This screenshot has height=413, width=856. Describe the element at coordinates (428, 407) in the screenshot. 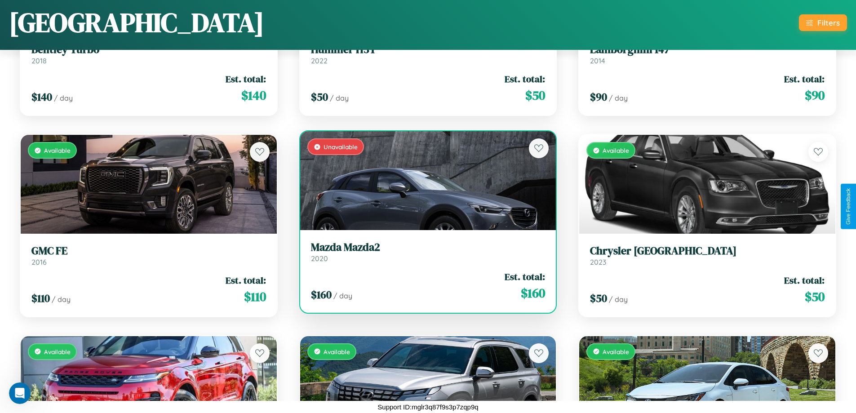

I see `p: Support ID: mglr3q87f9s3p7zqp9q` at that location.